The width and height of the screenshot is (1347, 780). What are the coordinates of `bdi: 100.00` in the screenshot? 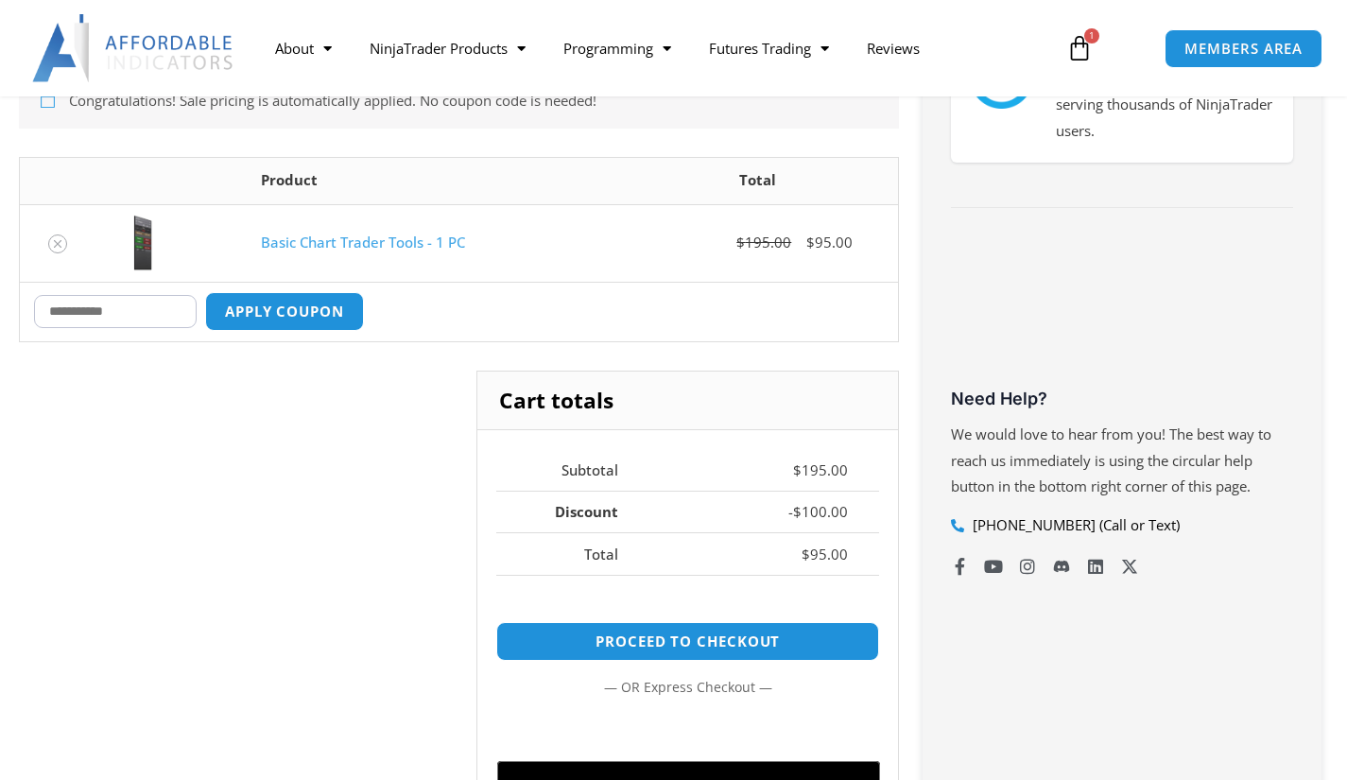 It's located at (820, 511).